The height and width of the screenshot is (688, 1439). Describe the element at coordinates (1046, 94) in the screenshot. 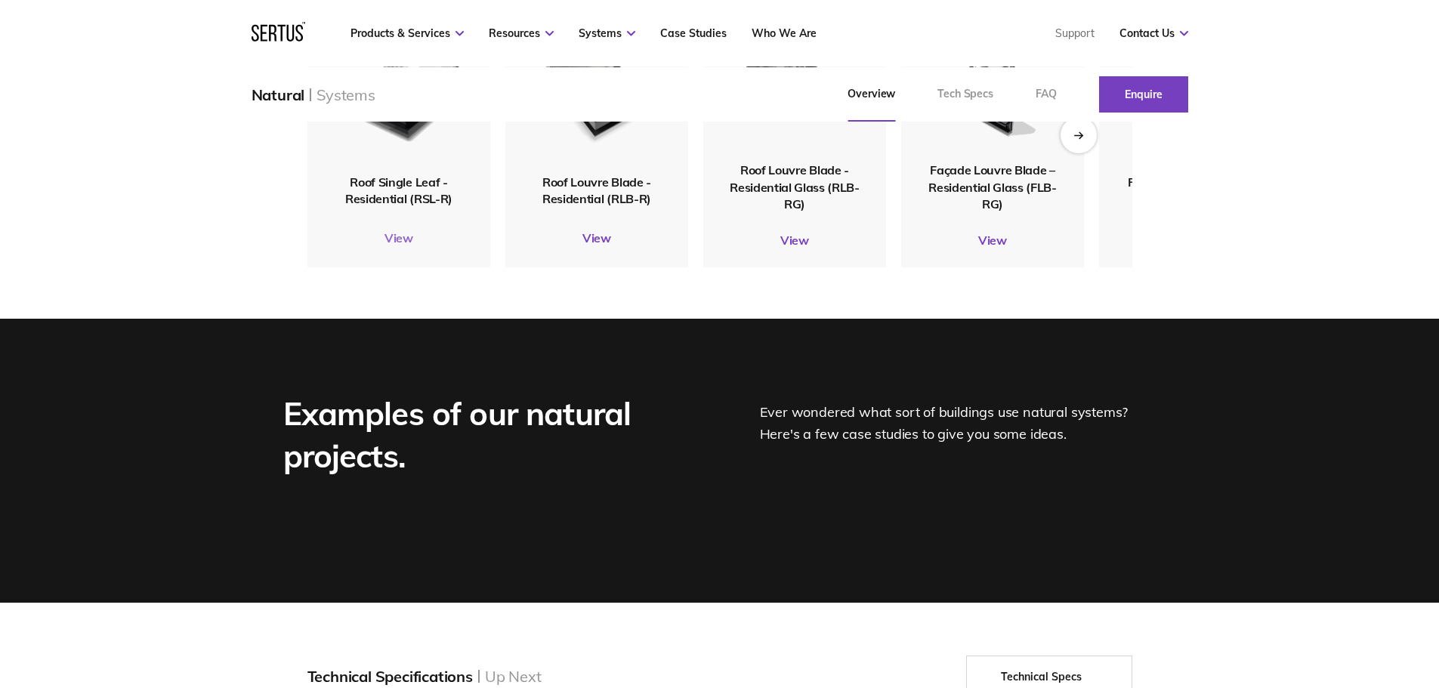

I see `a: FAQ` at that location.